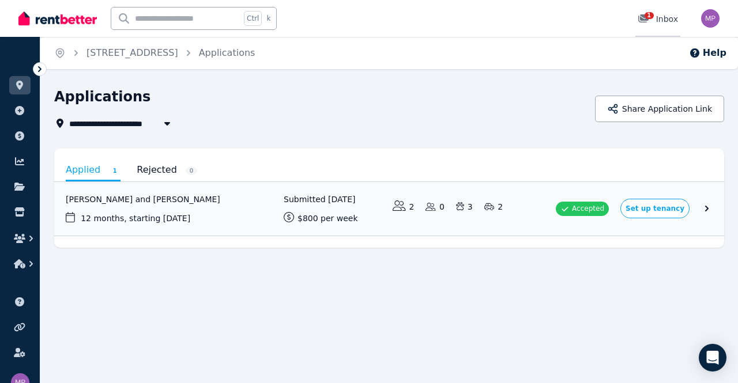  I want to click on h1: Applications, so click(102, 97).